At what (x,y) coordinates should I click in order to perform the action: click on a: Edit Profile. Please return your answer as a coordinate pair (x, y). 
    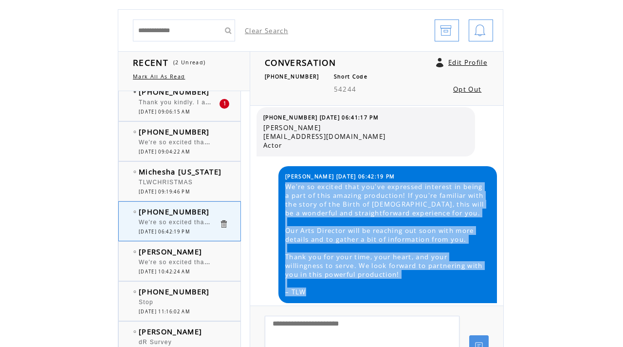
    Looking at the image, I should click on (468, 62).